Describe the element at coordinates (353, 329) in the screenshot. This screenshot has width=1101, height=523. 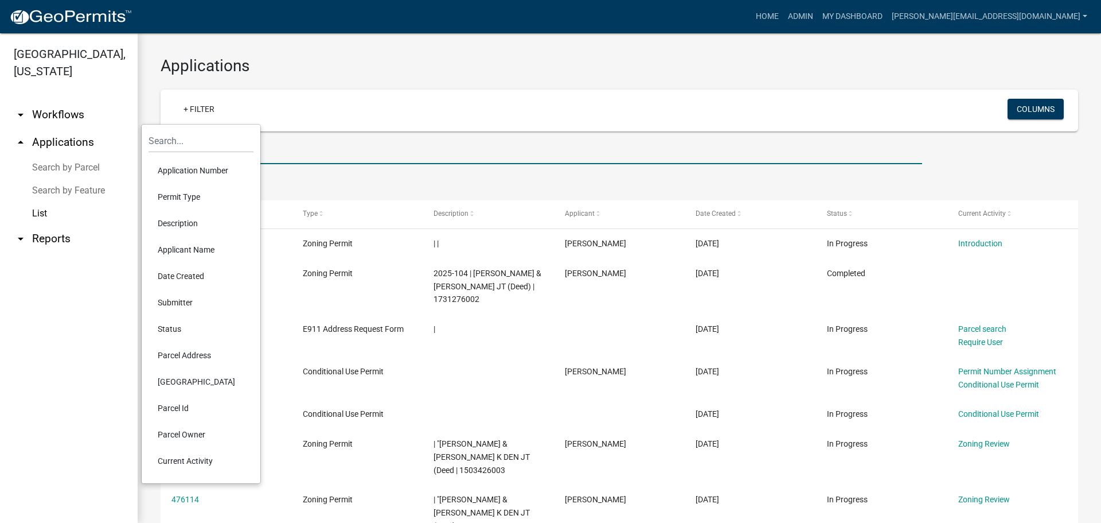
I see `span: E911 Address Request Form` at that location.